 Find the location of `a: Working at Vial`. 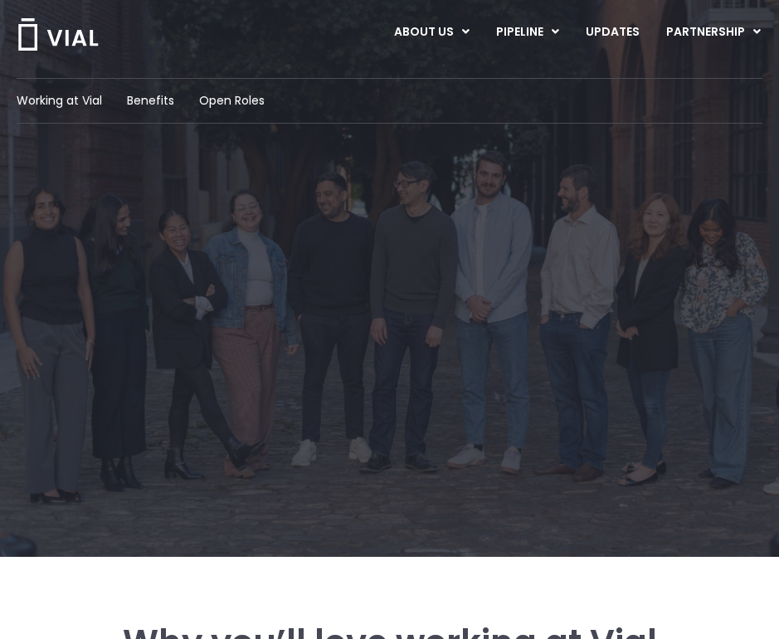

a: Working at Vial is located at coordinates (59, 100).